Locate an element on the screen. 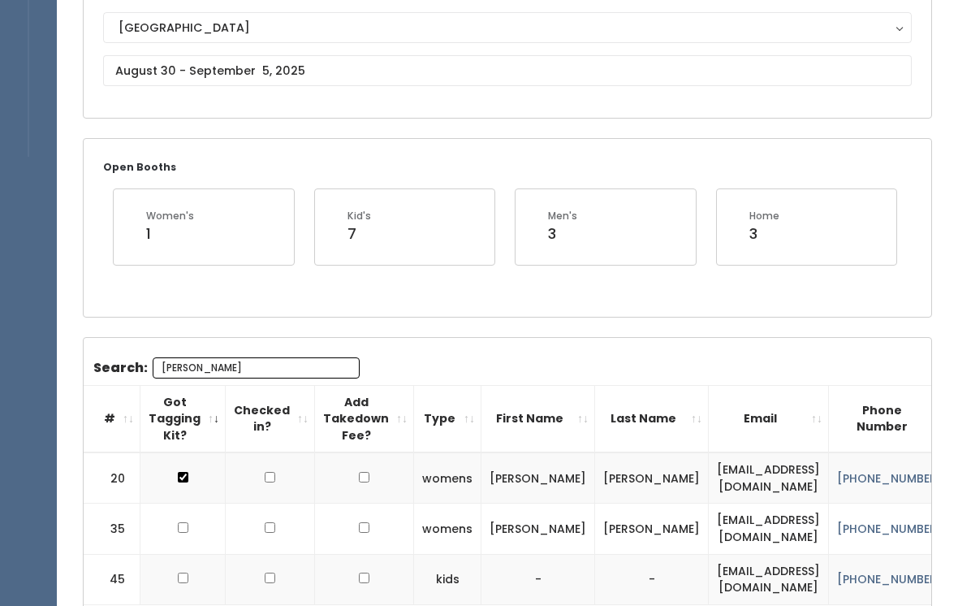 The width and height of the screenshot is (958, 606). th: Checked in?: activate to sort column ascending is located at coordinates (270, 419).